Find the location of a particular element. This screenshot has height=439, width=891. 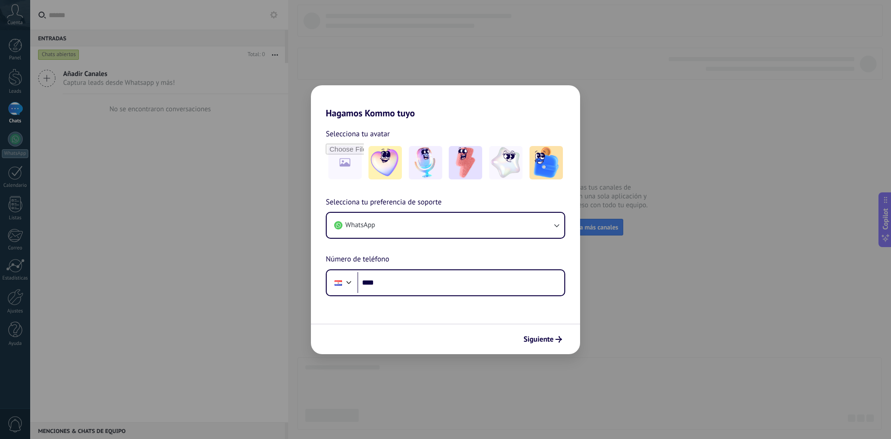

img: -3.jpeg is located at coordinates (465, 163).